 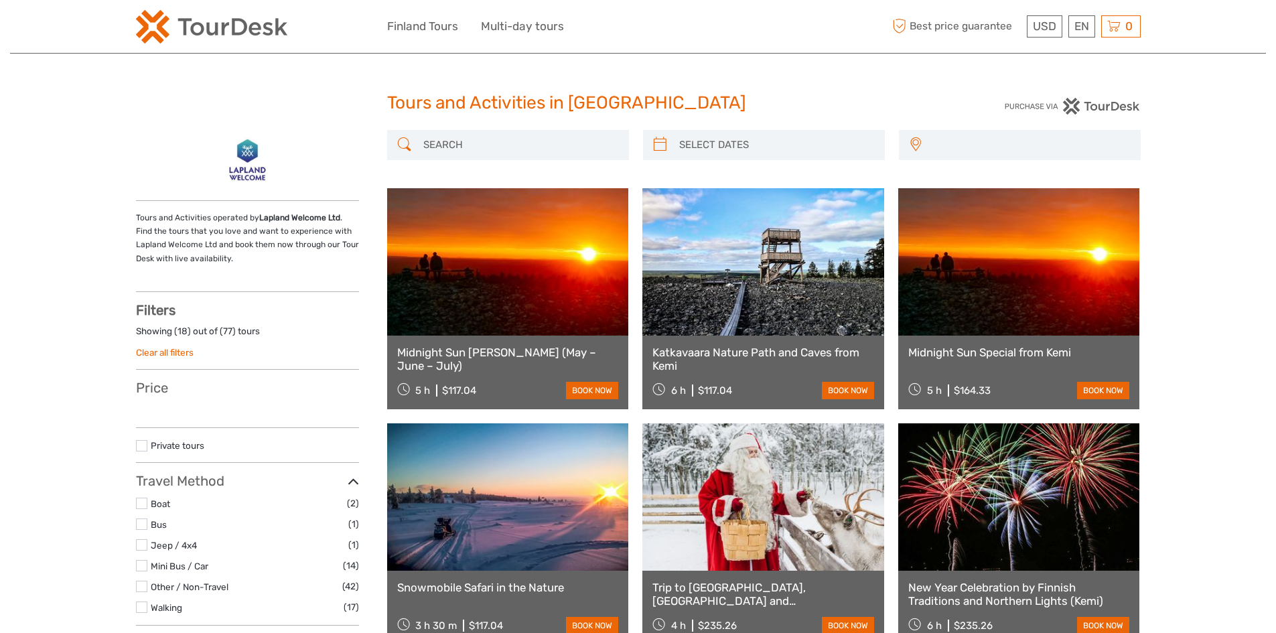 What do you see at coordinates (351, 566) in the screenshot?
I see `span: (14)` at bounding box center [351, 566].